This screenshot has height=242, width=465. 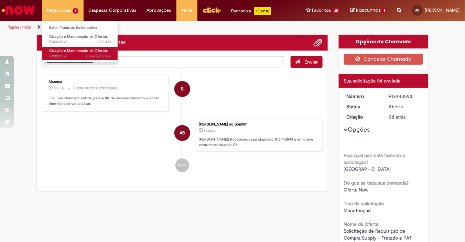 What do you see at coordinates (383, 59) in the screenshot?
I see `button: Cancelar Chamado` at bounding box center [383, 59].